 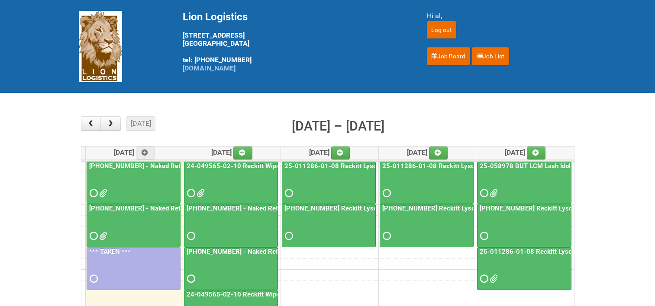 What do you see at coordinates (102, 236) in the screenshot?
I see `span: GROUP 1001.jpg GROUP 1001 (2)1.jpg GROUP 1001 (3)1.jpg GROUP 1001 (4)1.jpg GROUP 1001 (5)1.jpg GR...` at bounding box center [102, 236].